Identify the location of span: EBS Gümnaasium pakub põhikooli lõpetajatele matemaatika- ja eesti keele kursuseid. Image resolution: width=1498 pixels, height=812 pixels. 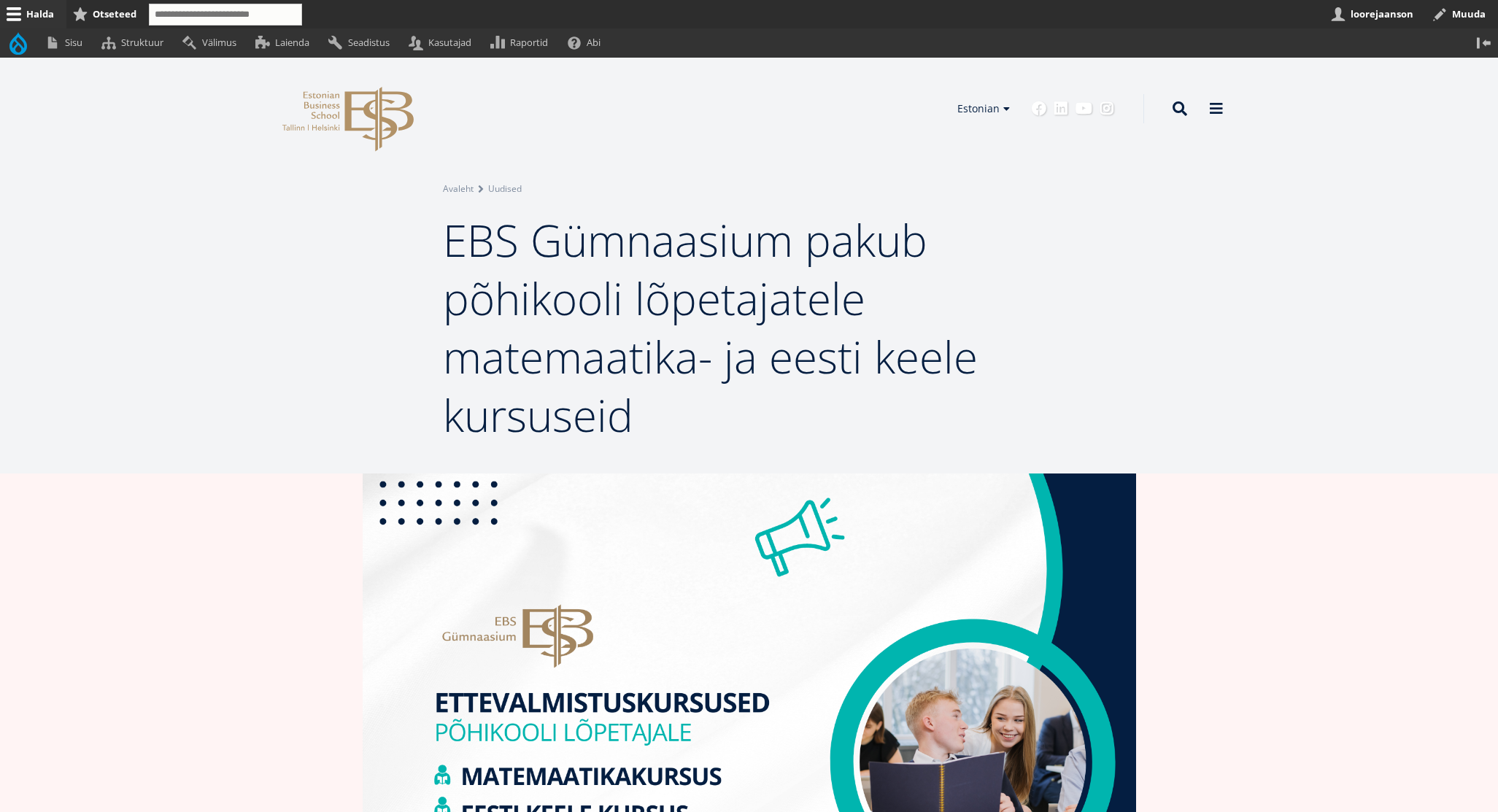
(710, 327).